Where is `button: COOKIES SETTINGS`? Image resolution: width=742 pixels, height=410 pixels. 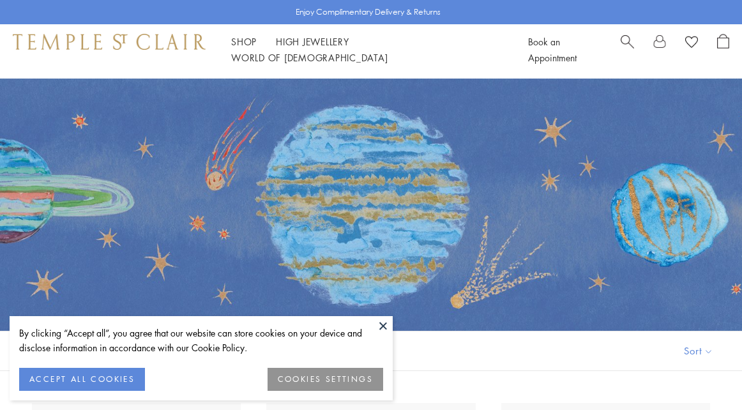
button: COOKIES SETTINGS is located at coordinates (325, 379).